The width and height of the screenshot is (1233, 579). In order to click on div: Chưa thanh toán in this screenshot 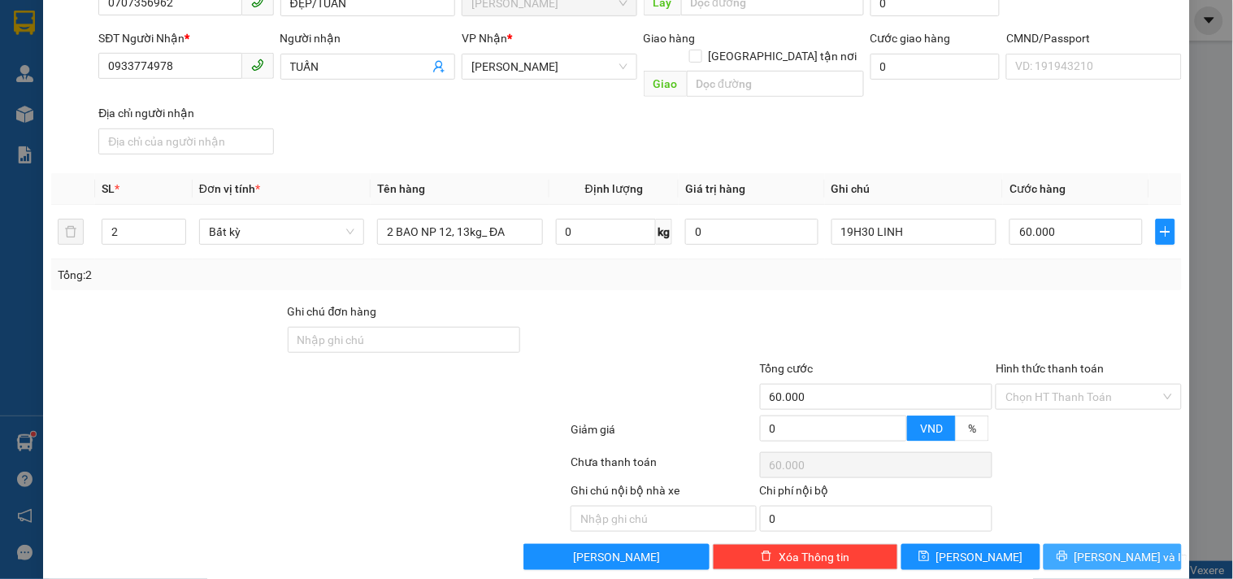, I will do `click(663, 467)`.